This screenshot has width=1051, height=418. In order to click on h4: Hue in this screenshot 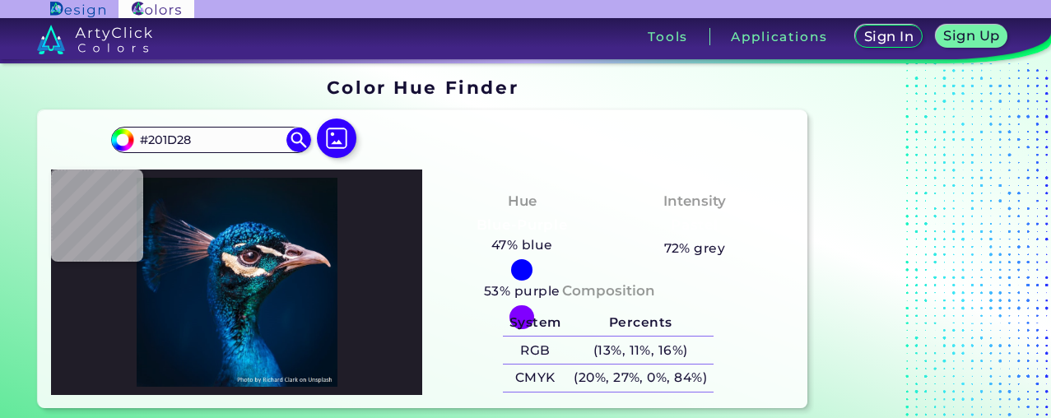, I will do `click(522, 201)`.